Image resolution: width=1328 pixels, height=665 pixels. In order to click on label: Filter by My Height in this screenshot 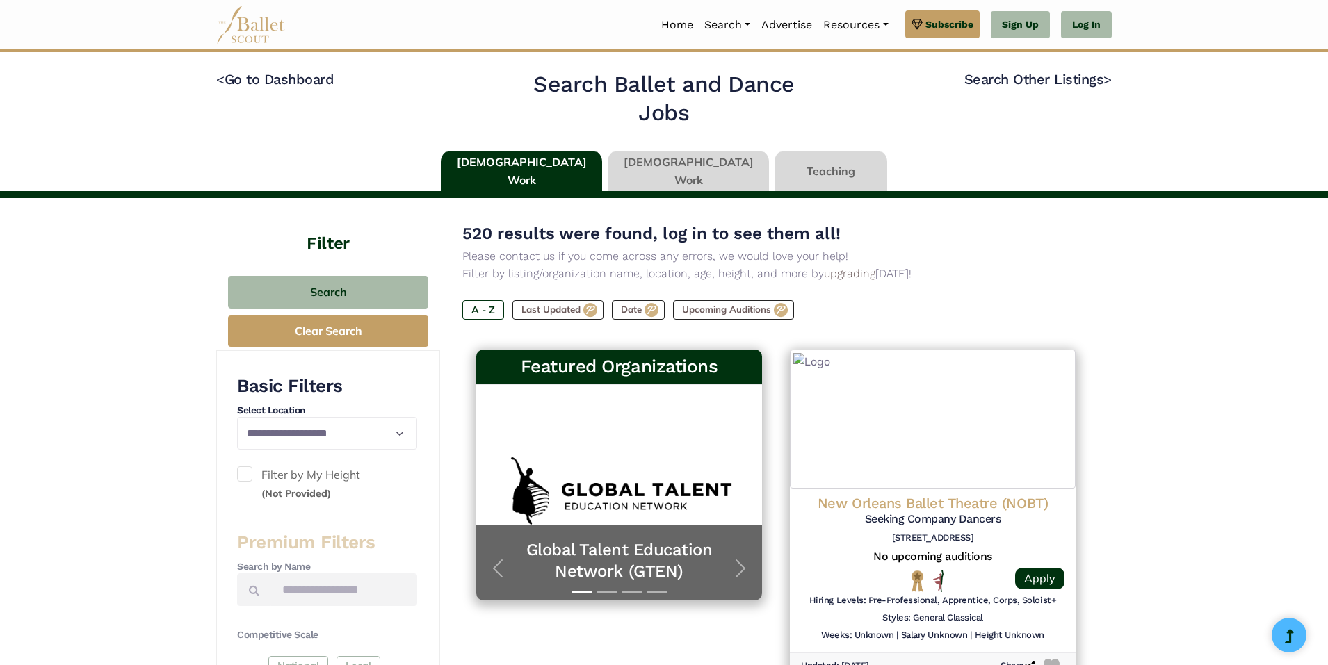, I will do `click(327, 484)`.